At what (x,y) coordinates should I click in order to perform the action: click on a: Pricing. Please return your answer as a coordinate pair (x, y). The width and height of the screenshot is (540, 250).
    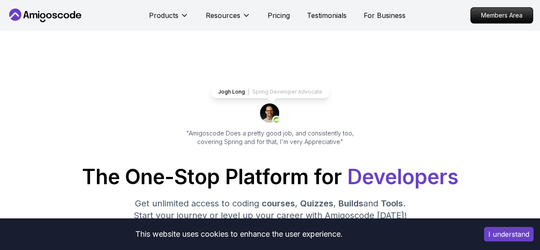
    Looking at the image, I should click on (279, 15).